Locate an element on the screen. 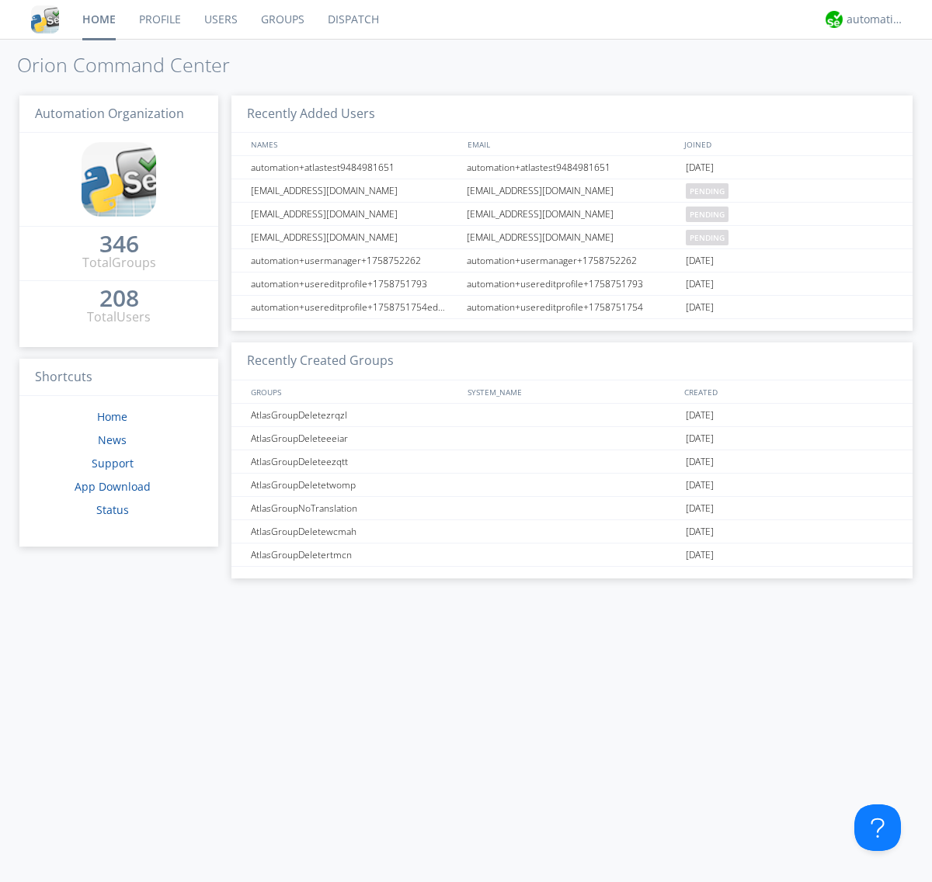  div: AtlasGroupNoTranslation is located at coordinates (354, 508).